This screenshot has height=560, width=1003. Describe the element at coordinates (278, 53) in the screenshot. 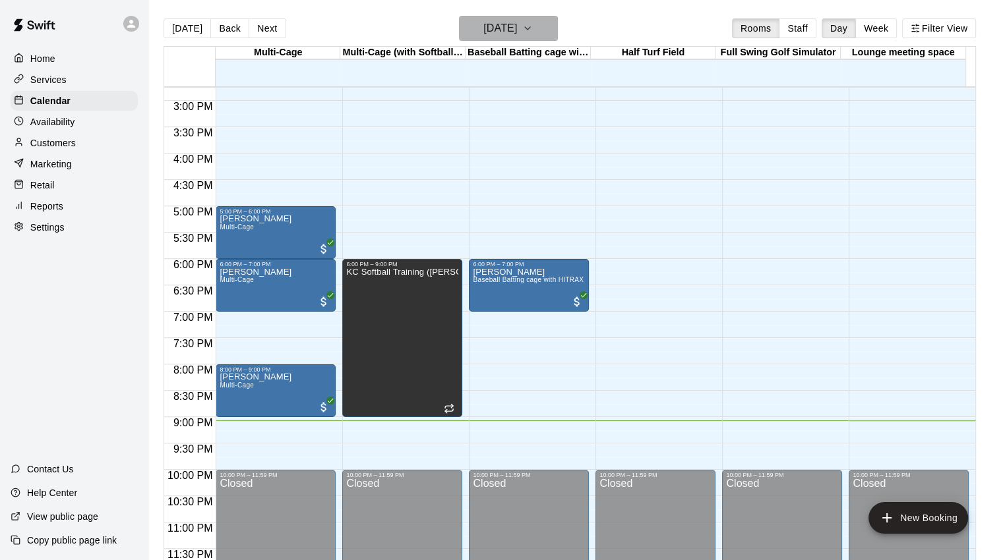

I see `div: Multi-Cage` at that location.